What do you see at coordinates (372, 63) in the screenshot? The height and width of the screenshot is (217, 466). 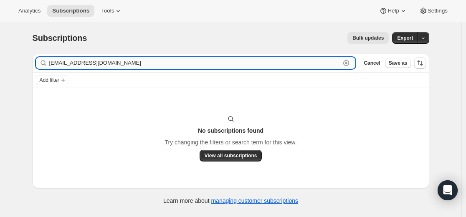 I see `span: Cancel` at bounding box center [372, 63].